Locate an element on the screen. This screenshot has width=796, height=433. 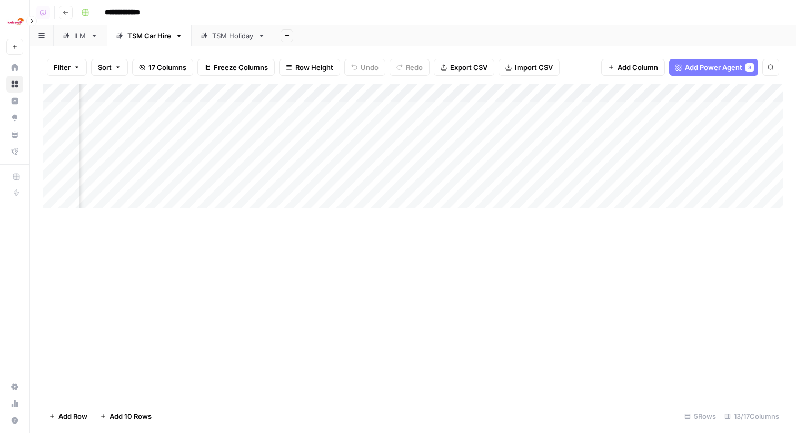
a: Insights is located at coordinates (15, 101).